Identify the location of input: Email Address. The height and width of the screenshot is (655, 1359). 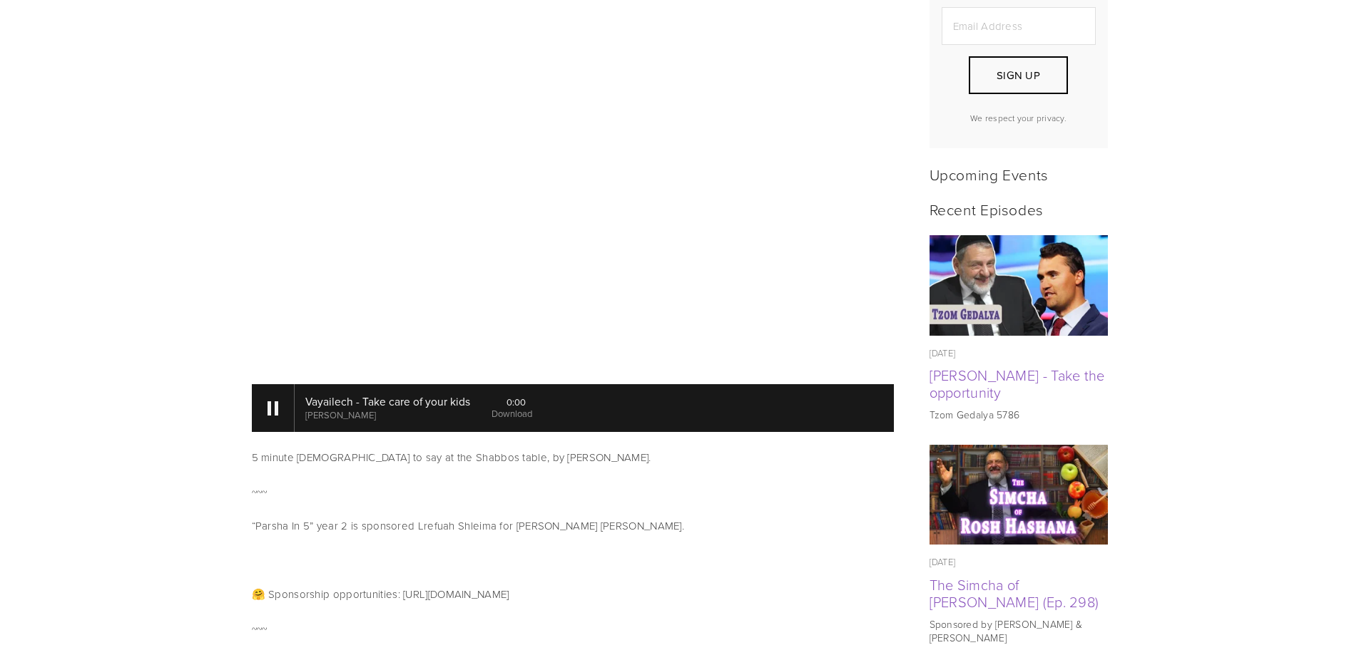
(1019, 26).